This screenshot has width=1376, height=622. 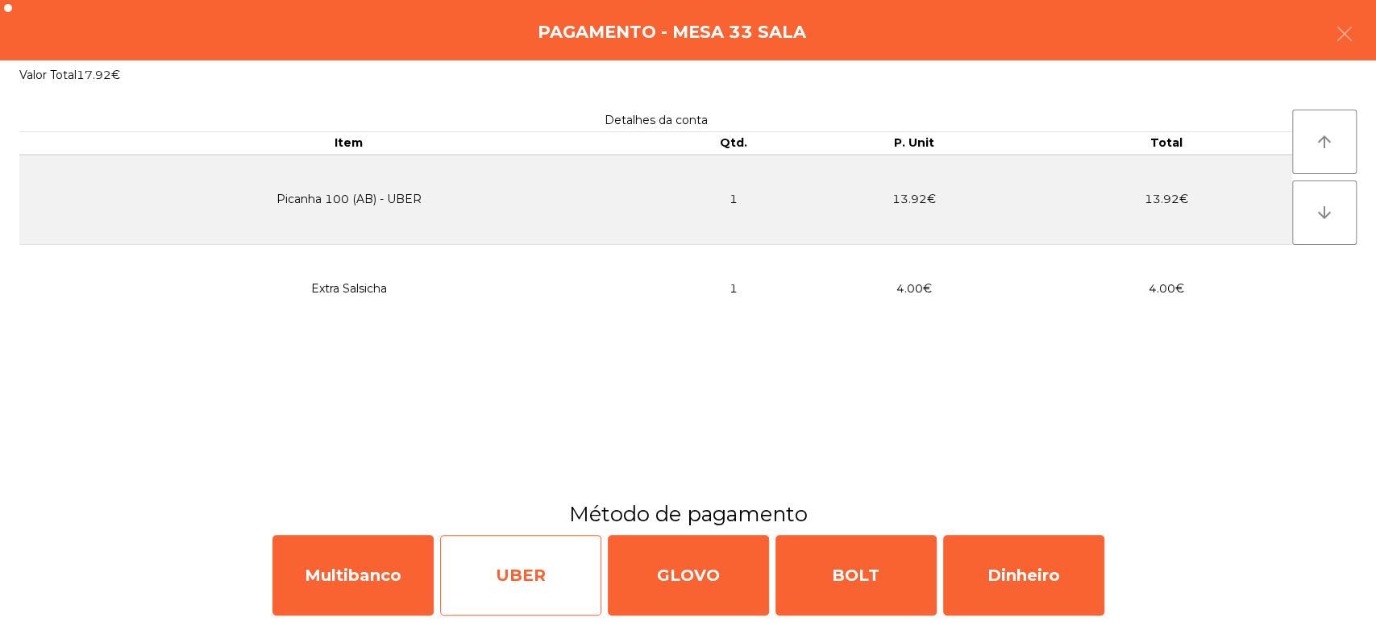 What do you see at coordinates (656, 120) in the screenshot?
I see `span: Detalhes da conta` at bounding box center [656, 120].